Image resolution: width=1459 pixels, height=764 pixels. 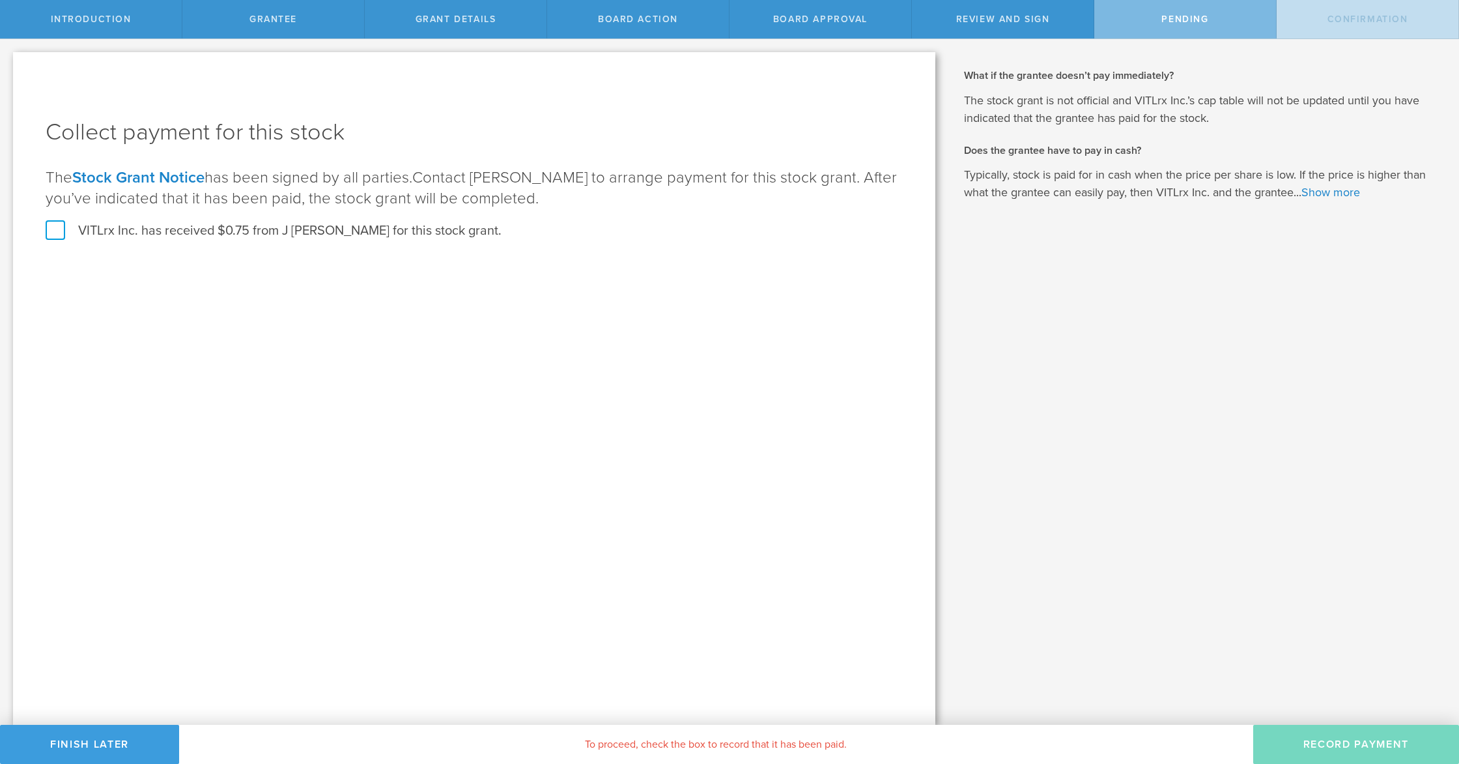 What do you see at coordinates (638, 19) in the screenshot?
I see `span: Board Action` at bounding box center [638, 19].